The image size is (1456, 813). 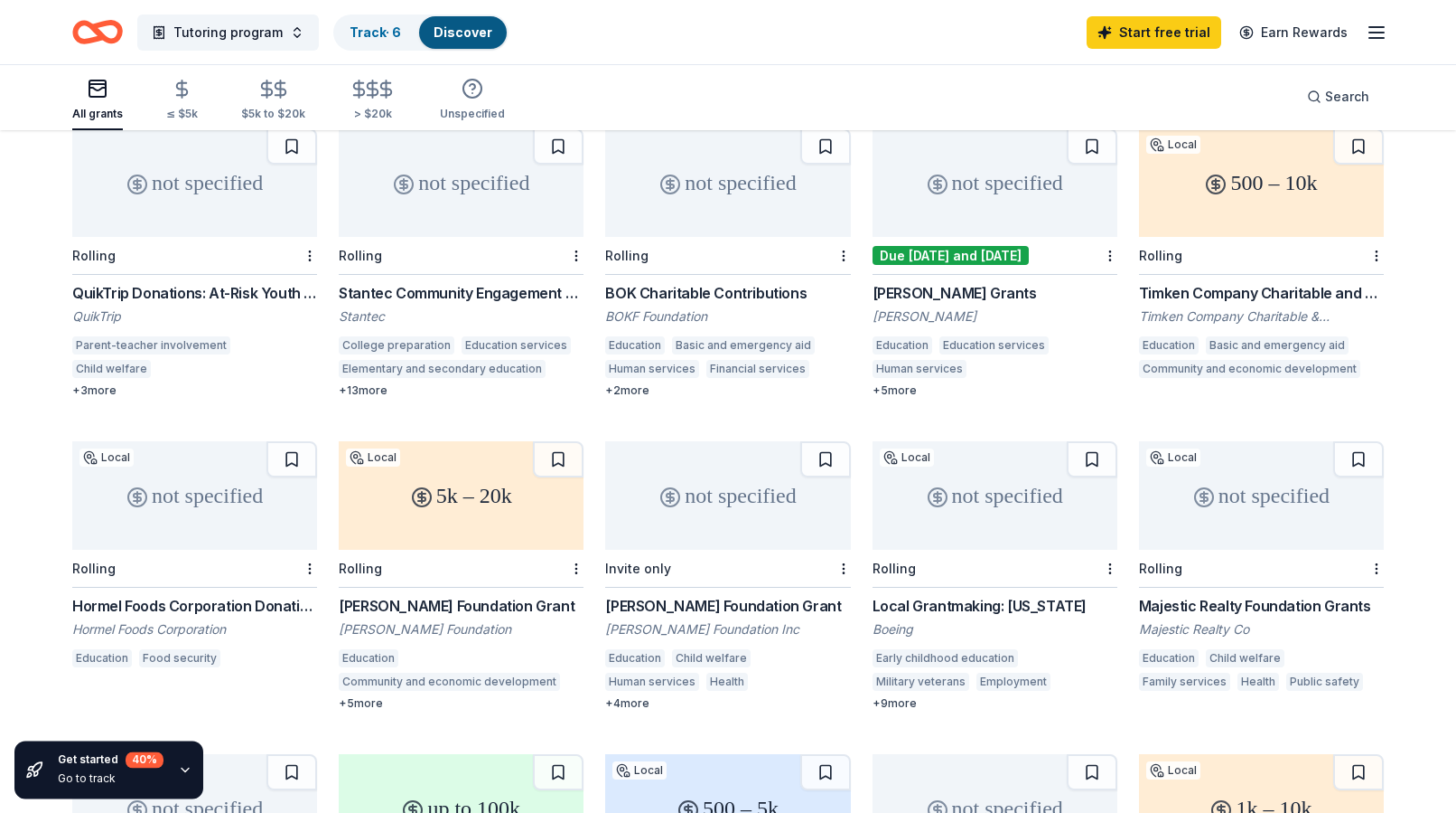 What do you see at coordinates (728, 703) in the screenshot?
I see `div: + 4 more` at bounding box center [728, 703].